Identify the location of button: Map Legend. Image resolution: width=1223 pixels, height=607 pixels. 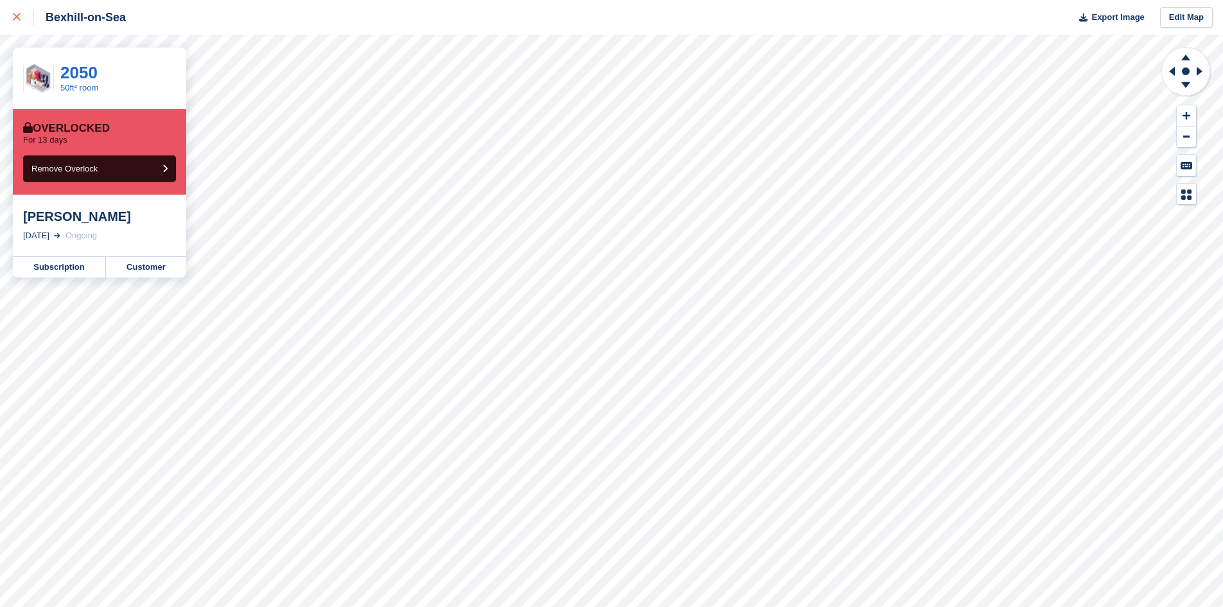
(1187, 194).